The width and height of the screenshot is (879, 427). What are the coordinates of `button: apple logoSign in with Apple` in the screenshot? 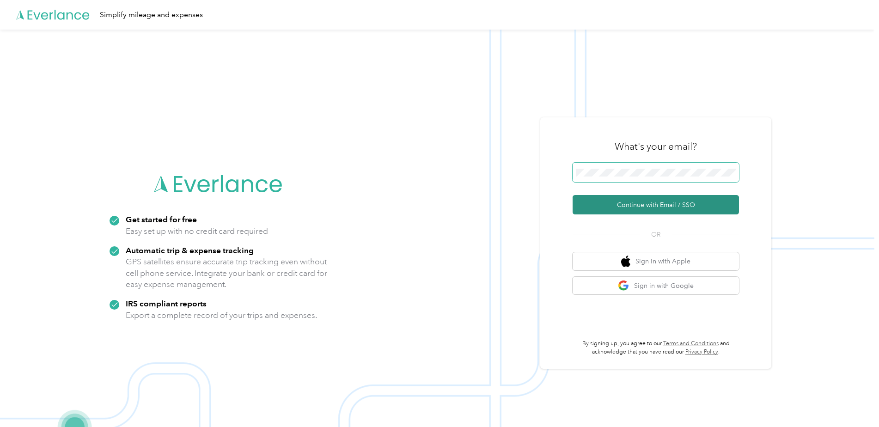 It's located at (656, 261).